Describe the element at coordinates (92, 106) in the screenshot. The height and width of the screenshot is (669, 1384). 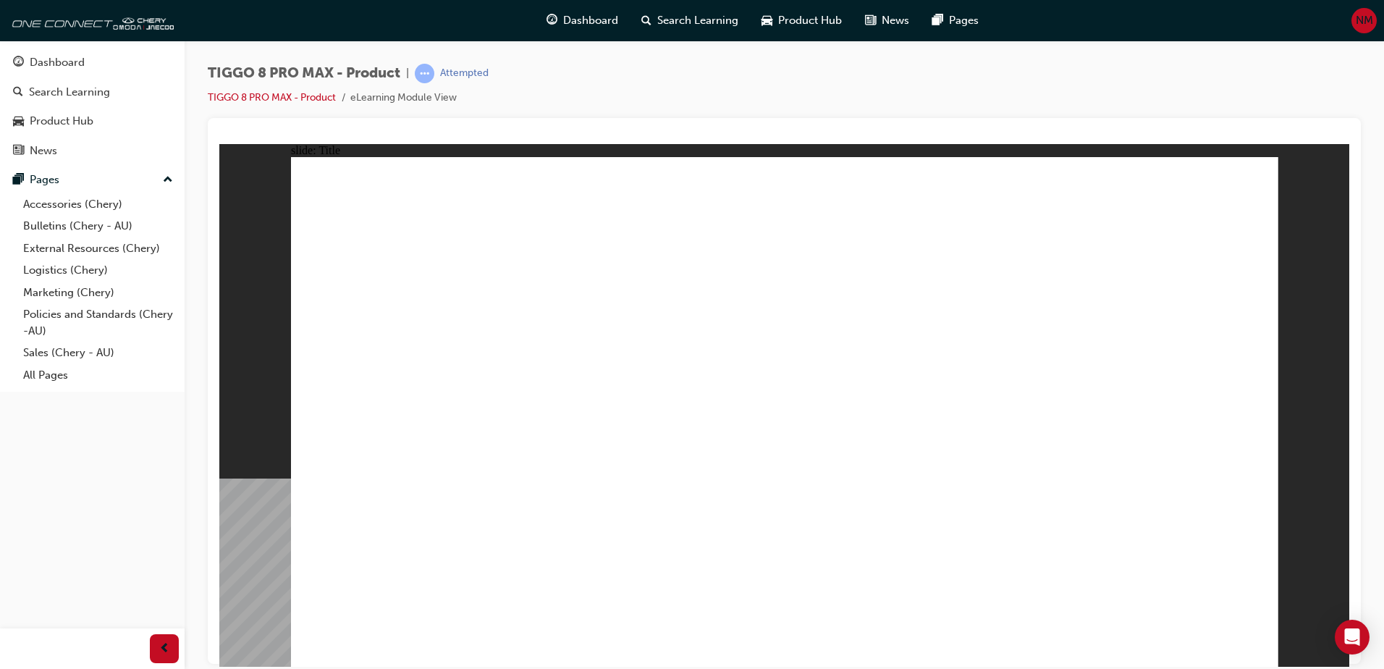
I see `button: DashboardSearch LearningProduct HubNews` at that location.